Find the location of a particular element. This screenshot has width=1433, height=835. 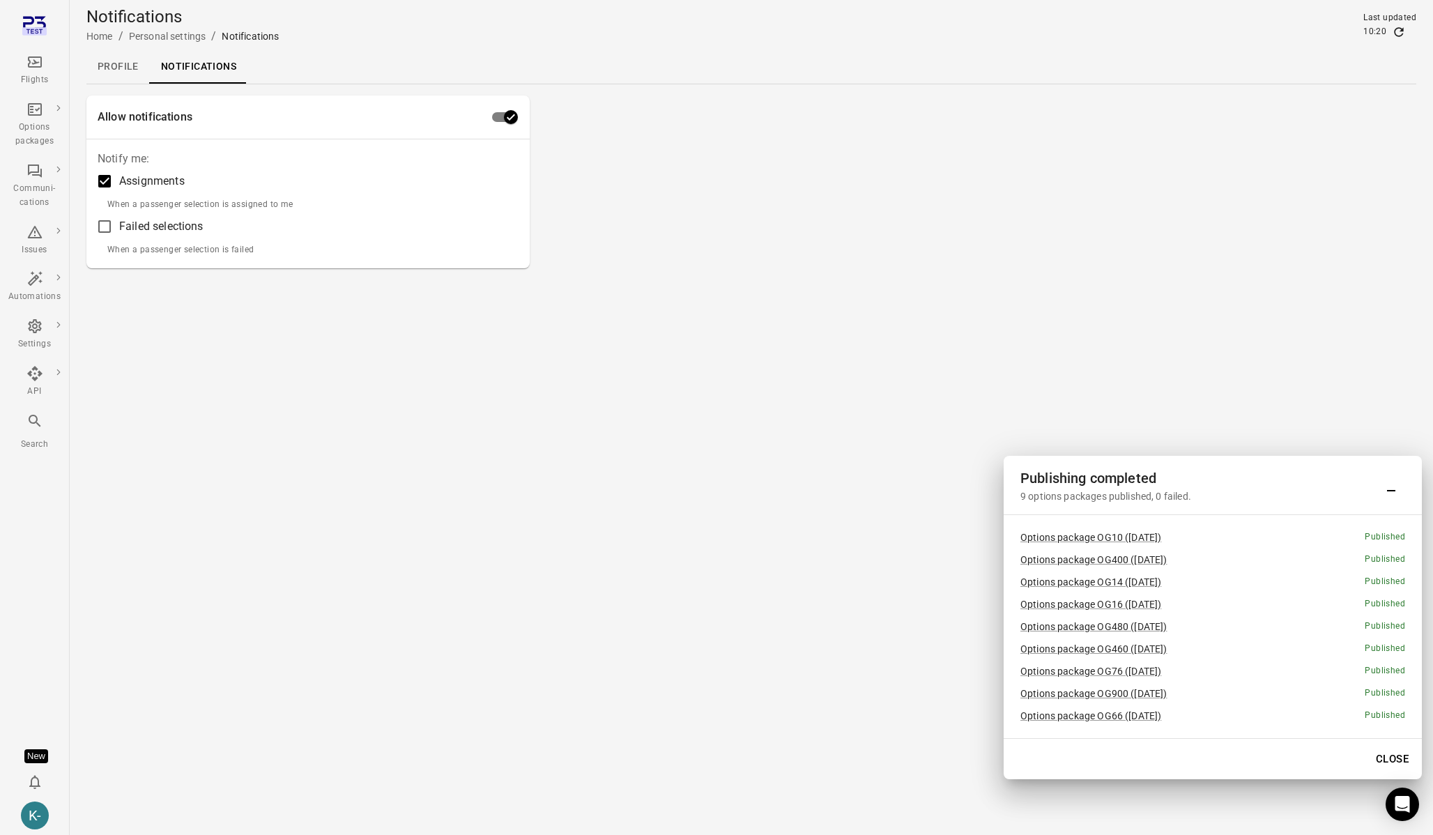

a: Communi-cations is located at coordinates (34, 186).